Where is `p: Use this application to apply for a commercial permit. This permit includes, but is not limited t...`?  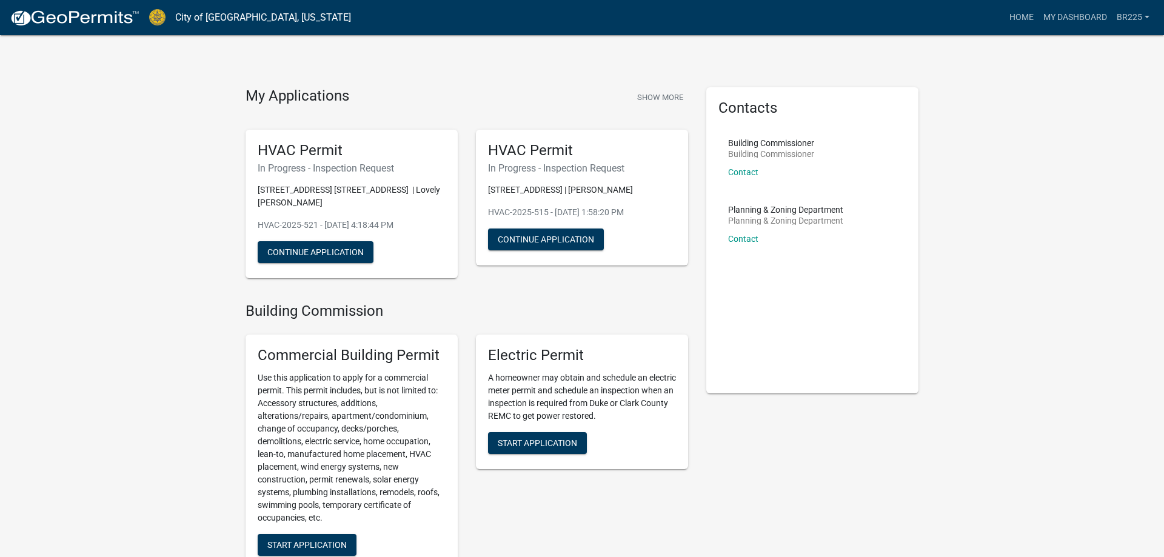
p: Use this application to apply for a commercial permit. This permit includes, but is not limited t... is located at coordinates (352, 448).